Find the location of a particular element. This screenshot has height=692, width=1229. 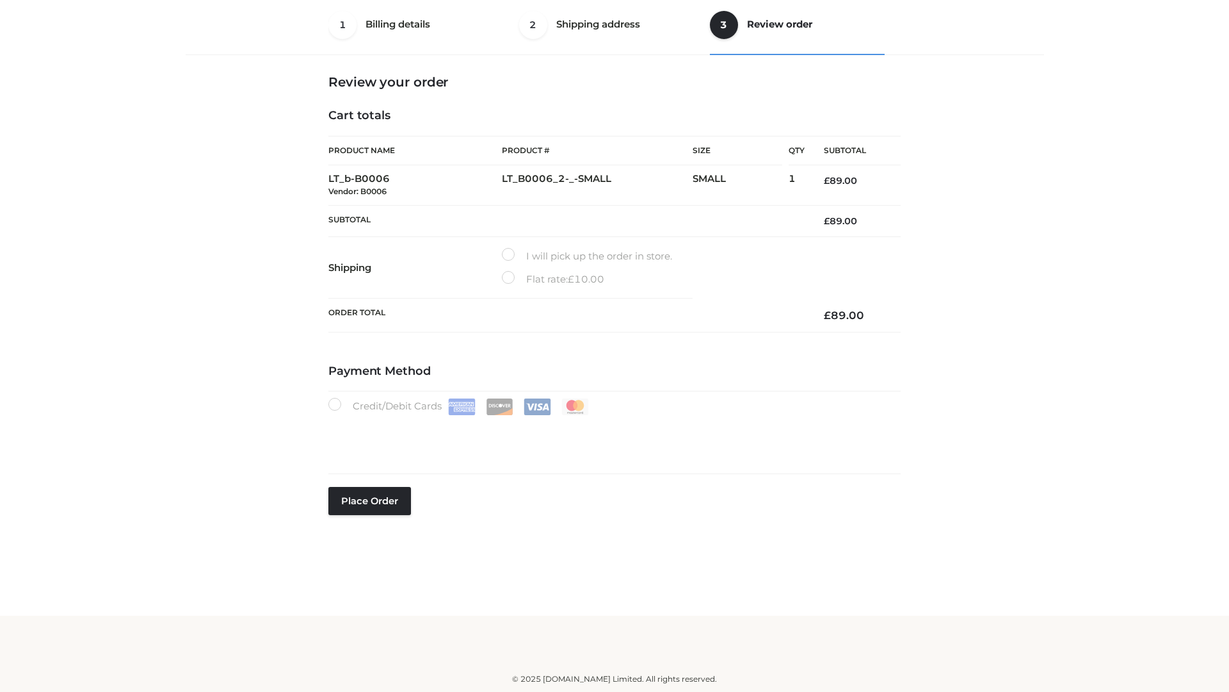

th: Qty is located at coordinates (797, 150).